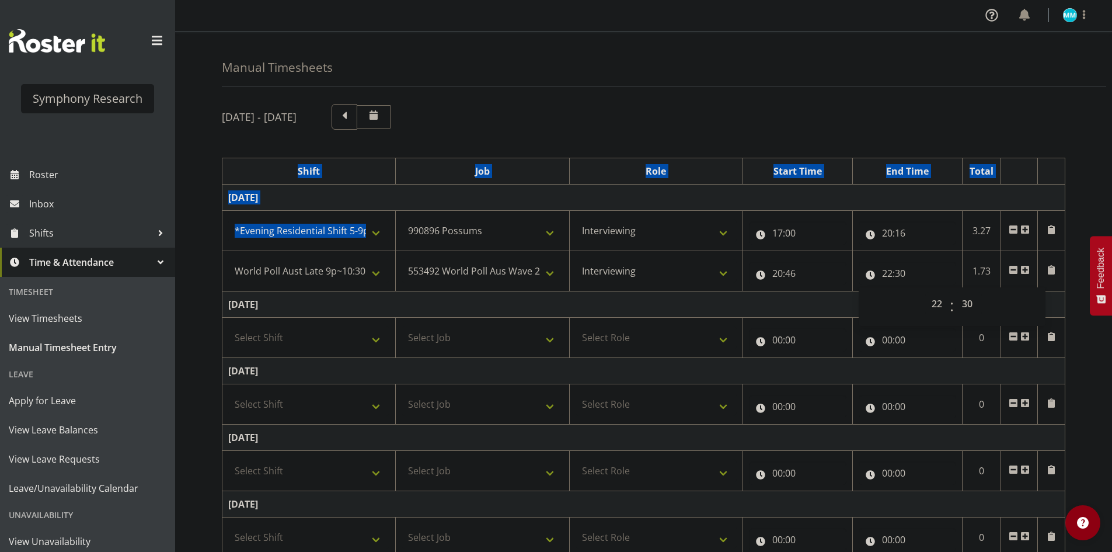  Describe the element at coordinates (88, 459) in the screenshot. I see `a: View Leave Requests` at that location.